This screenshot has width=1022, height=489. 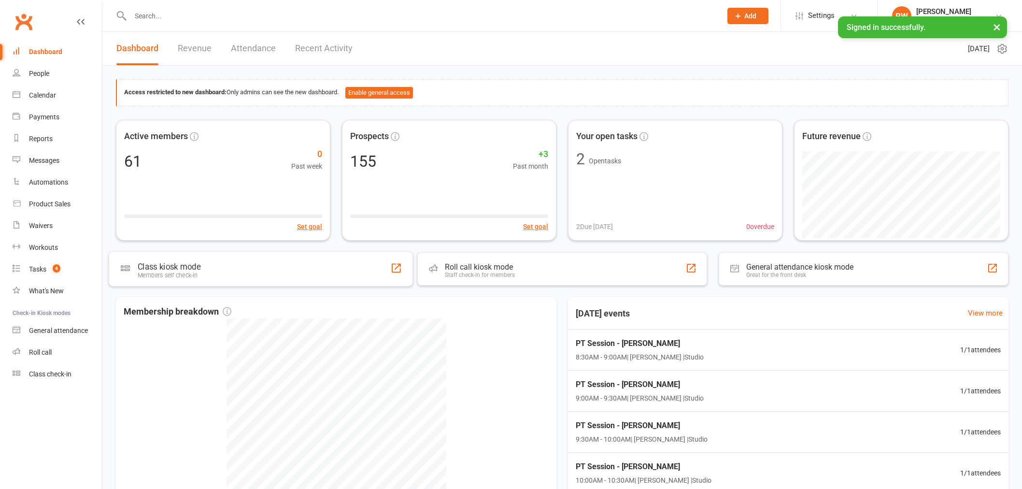 What do you see at coordinates (307, 154) in the screenshot?
I see `span: 0` at bounding box center [307, 154].